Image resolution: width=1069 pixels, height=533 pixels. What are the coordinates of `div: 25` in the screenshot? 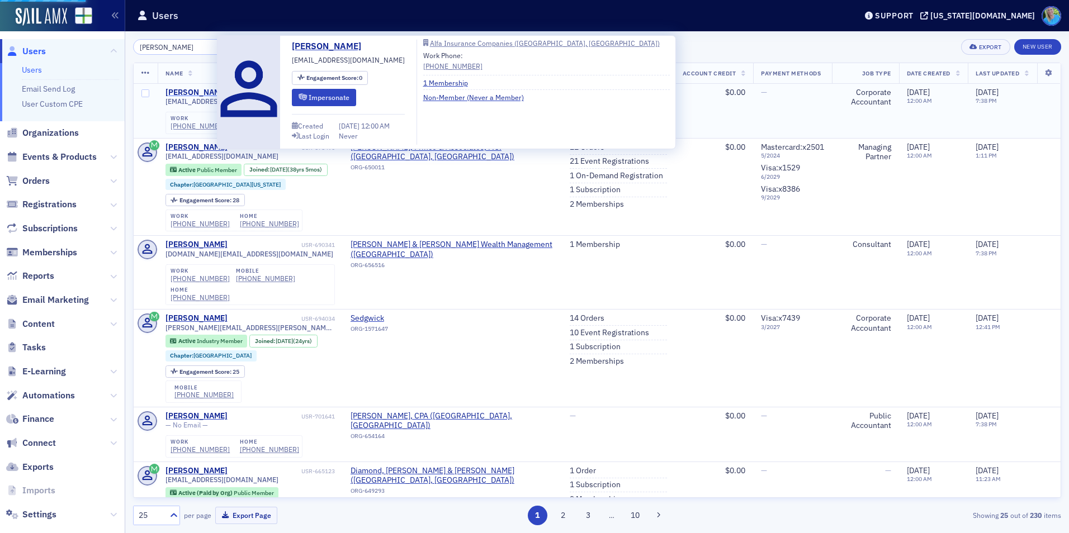 It's located at (151, 516).